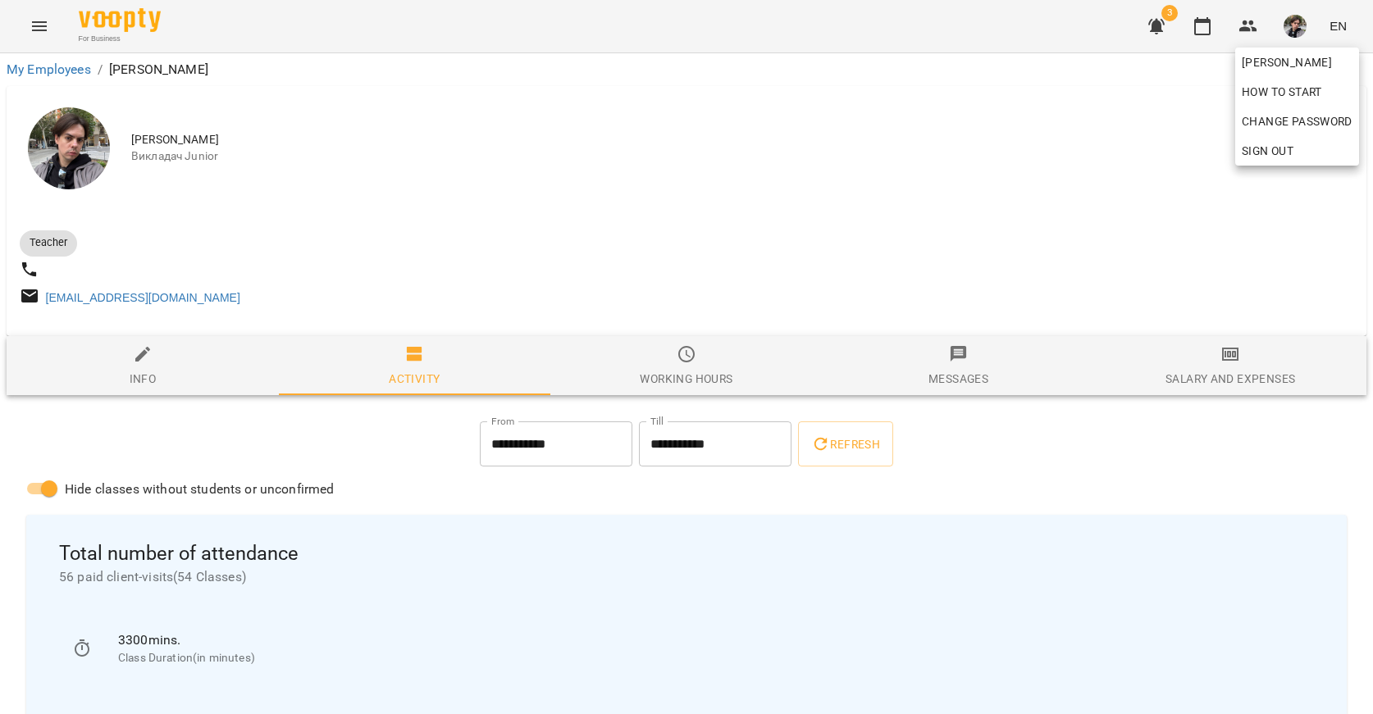 Image resolution: width=1373 pixels, height=714 pixels. Describe the element at coordinates (1267, 151) in the screenshot. I see `span: Sign Out` at that location.